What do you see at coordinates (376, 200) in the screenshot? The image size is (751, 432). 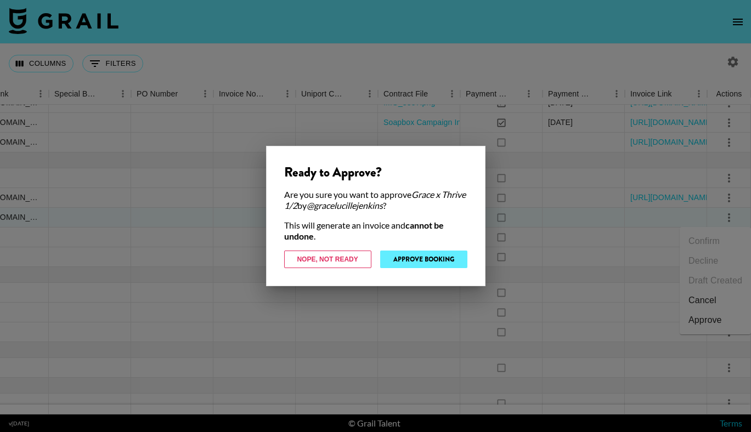 I see `div: Are you sure you want to approve by ?` at bounding box center [376, 200].